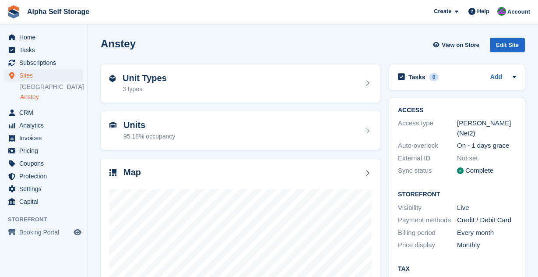  I want to click on span: Coupons, so click(46, 163).